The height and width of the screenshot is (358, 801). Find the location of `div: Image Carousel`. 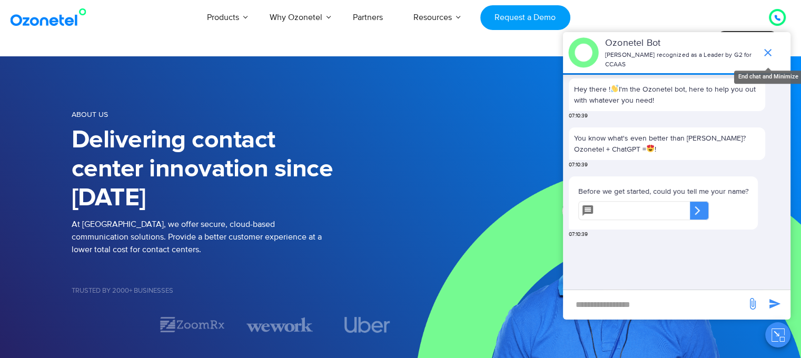

div: Image Carousel is located at coordinates (236, 324).